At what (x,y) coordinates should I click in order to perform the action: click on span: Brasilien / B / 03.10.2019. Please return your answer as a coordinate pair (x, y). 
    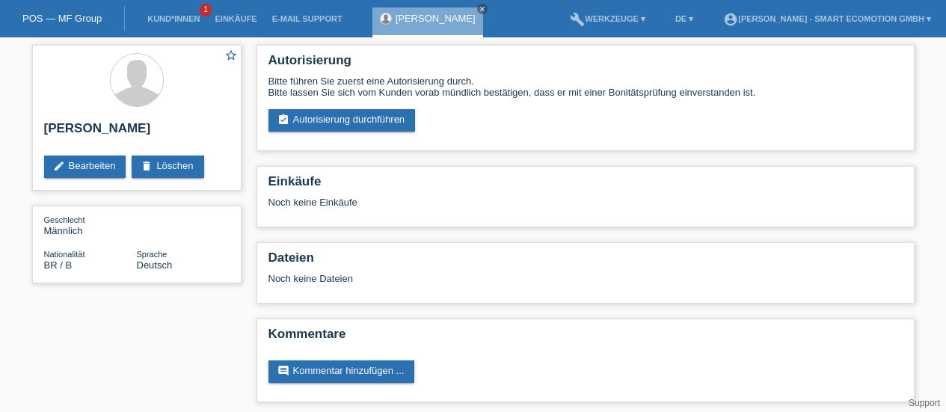
    Looking at the image, I should click on (58, 265).